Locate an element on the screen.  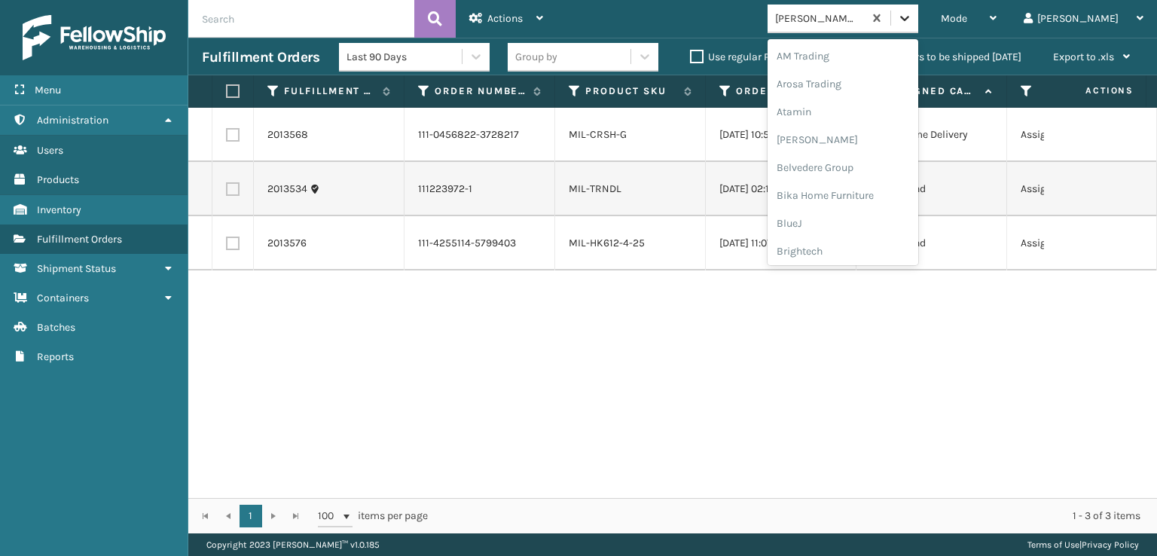
span: Export to .xls is located at coordinates (1083, 57).